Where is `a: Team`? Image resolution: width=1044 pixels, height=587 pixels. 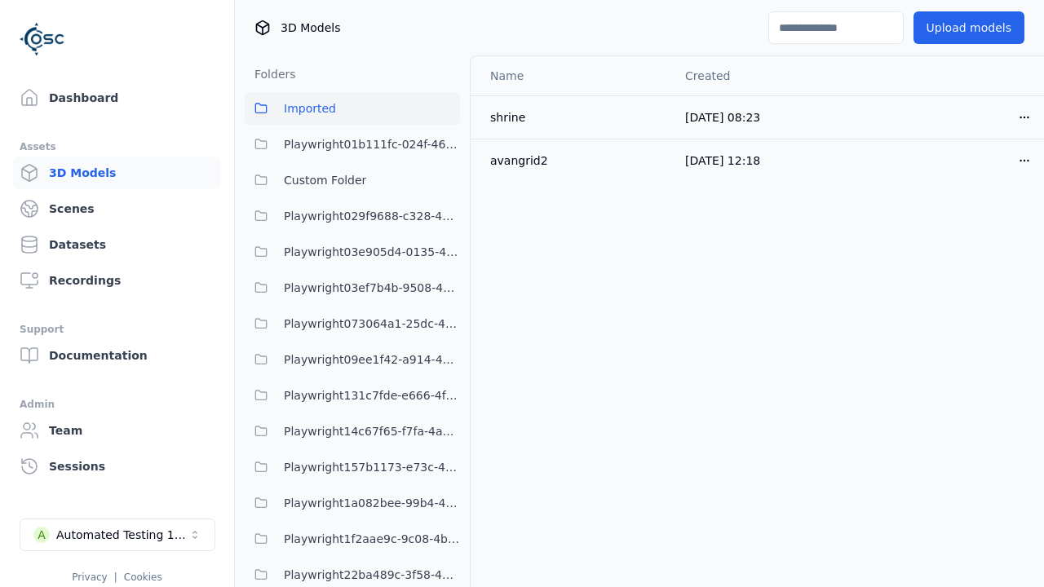
a: Team is located at coordinates (117, 431).